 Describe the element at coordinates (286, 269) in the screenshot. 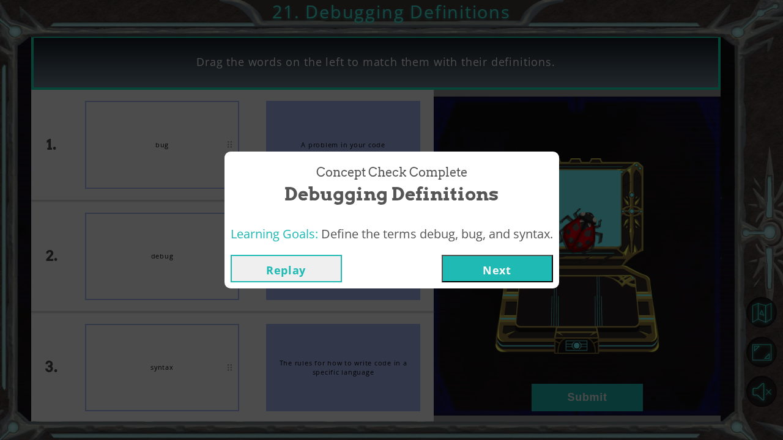

I see `button: Replay` at that location.